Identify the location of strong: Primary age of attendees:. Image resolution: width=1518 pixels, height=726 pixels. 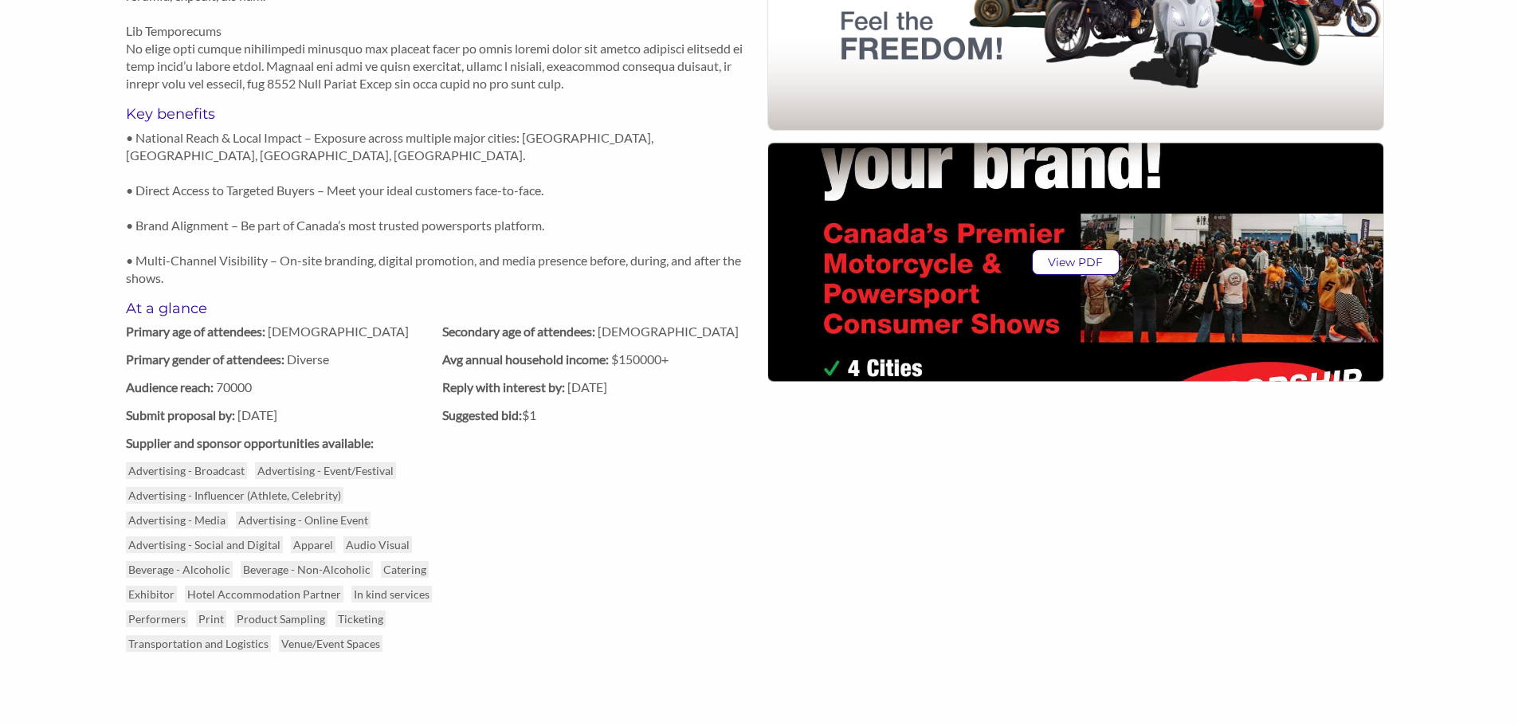
(195, 331).